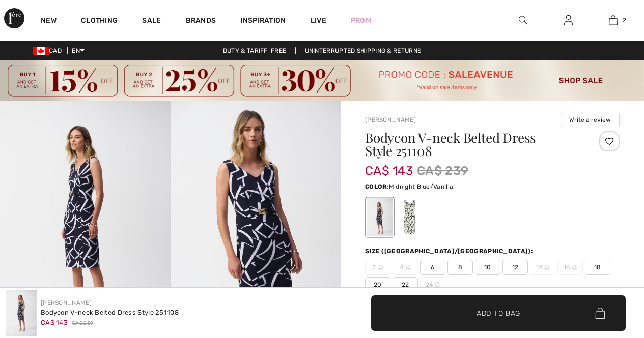 The width and height of the screenshot is (644, 338). What do you see at coordinates (405, 285) in the screenshot?
I see `span: 22` at bounding box center [405, 285].